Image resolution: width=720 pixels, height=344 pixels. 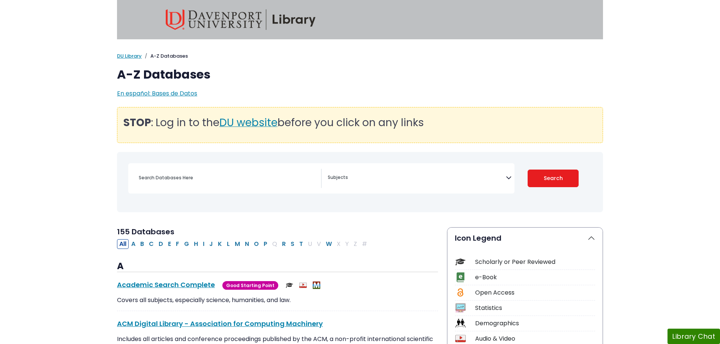 What do you see at coordinates (360, 182) in the screenshot?
I see `nav: Search filters` at bounding box center [360, 182].